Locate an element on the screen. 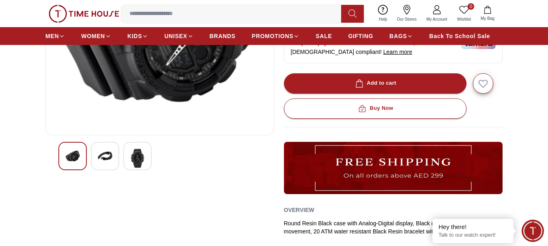  span: PROMOTIONS is located at coordinates (272, 36).